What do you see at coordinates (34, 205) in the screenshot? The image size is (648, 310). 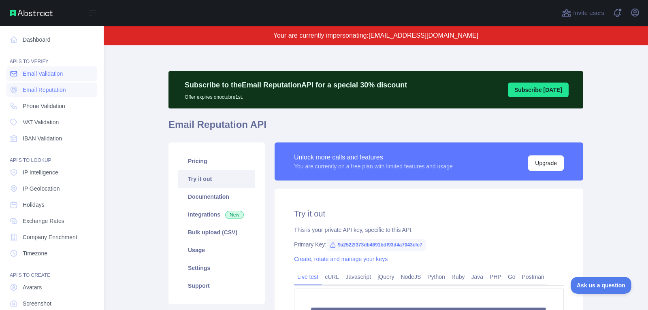 I see `span: Holidays` at bounding box center [34, 205].